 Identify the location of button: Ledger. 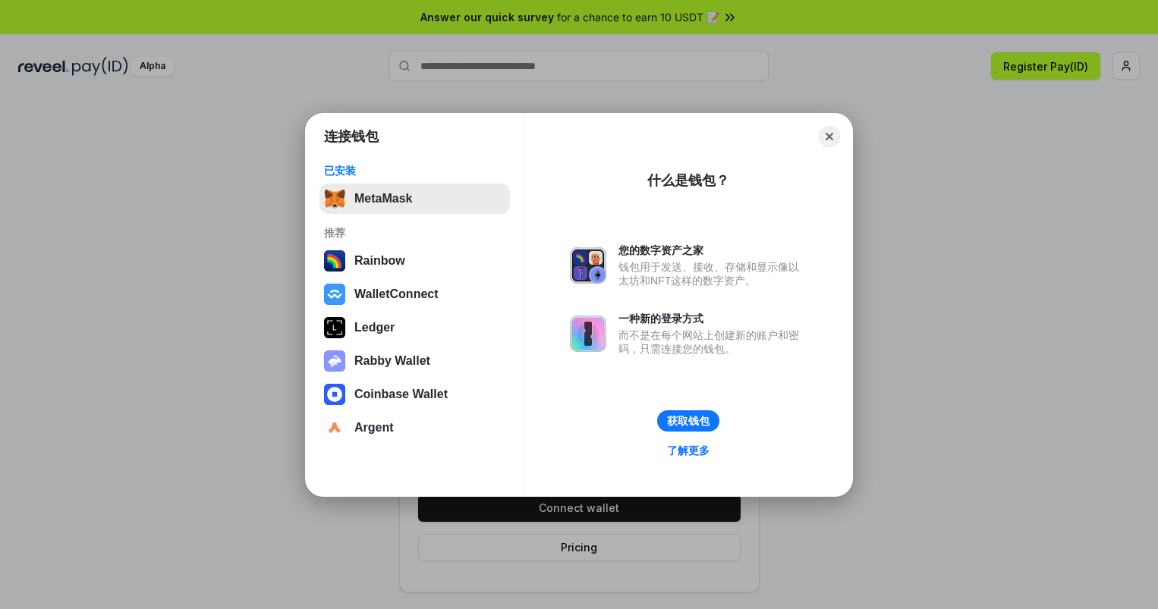
(414, 328).